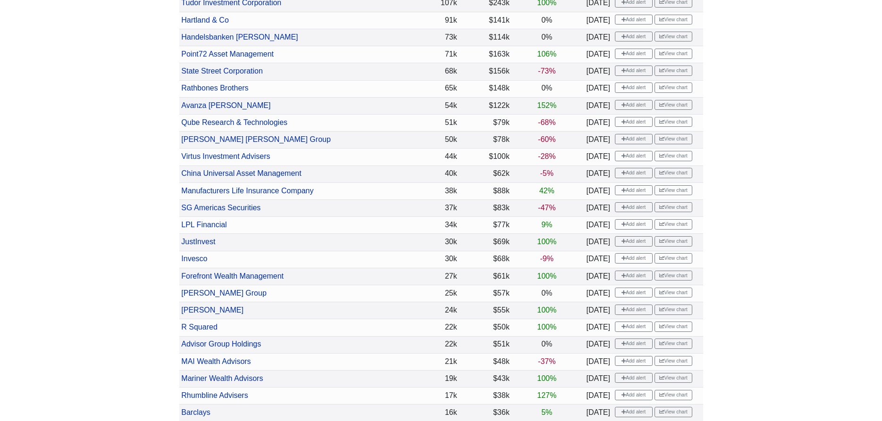 This screenshot has height=421, width=882. Describe the element at coordinates (434, 106) in the screenshot. I see `td: 54k` at that location.